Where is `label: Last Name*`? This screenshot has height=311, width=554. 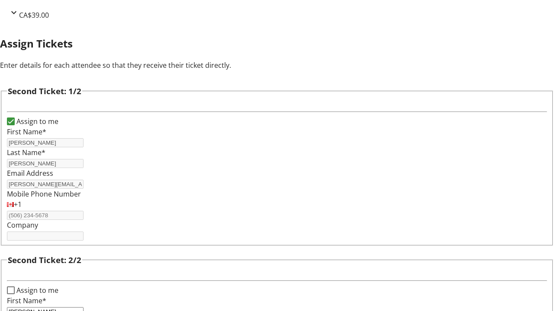
label: Last Name* is located at coordinates (26, 153).